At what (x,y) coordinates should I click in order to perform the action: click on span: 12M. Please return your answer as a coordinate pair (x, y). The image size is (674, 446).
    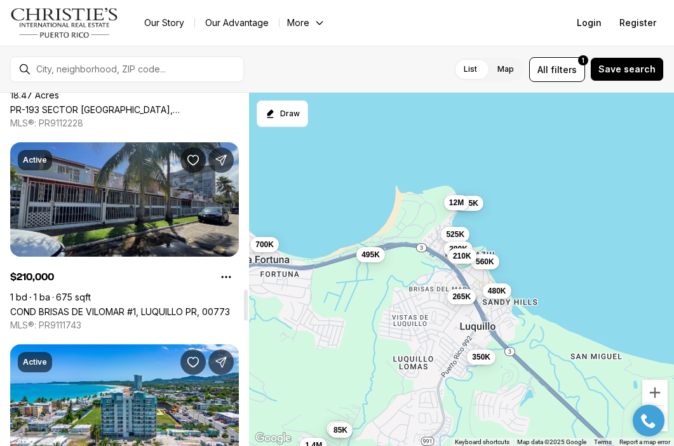
    Looking at the image, I should click on (455, 202).